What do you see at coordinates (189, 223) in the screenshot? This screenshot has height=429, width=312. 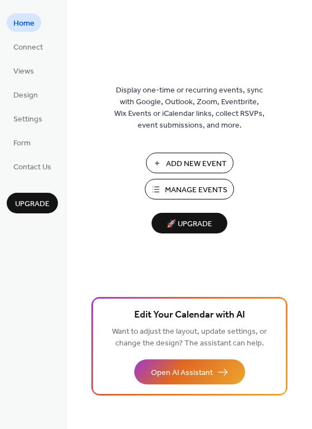 I see `button: 🚀 Upgrade` at bounding box center [189, 223].